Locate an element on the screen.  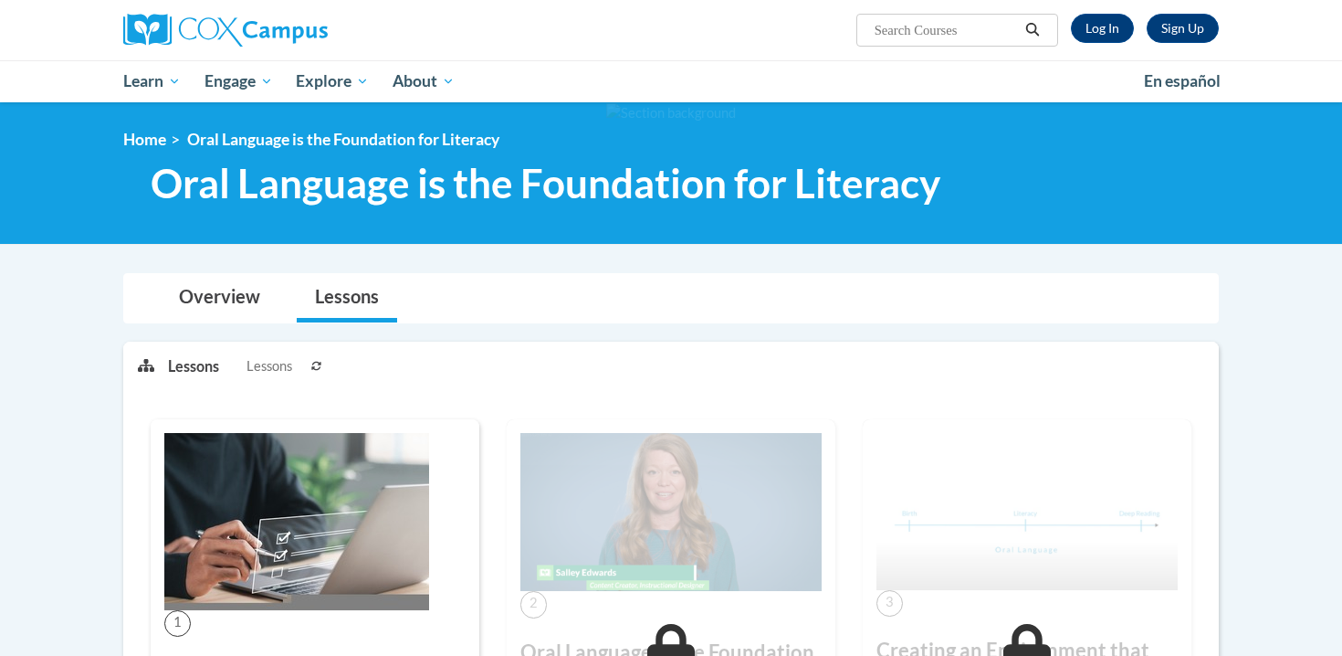
p: Lessons is located at coordinates (194, 366).